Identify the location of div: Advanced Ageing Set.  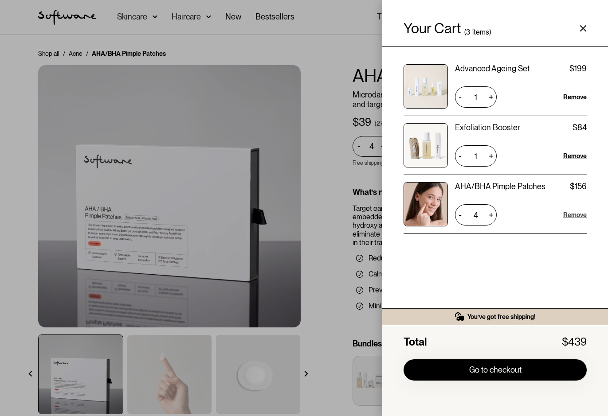
(492, 69).